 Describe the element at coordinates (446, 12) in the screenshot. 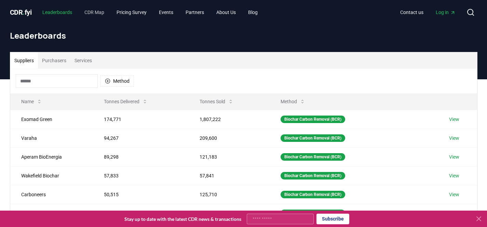

I see `span: Log in` at that location.